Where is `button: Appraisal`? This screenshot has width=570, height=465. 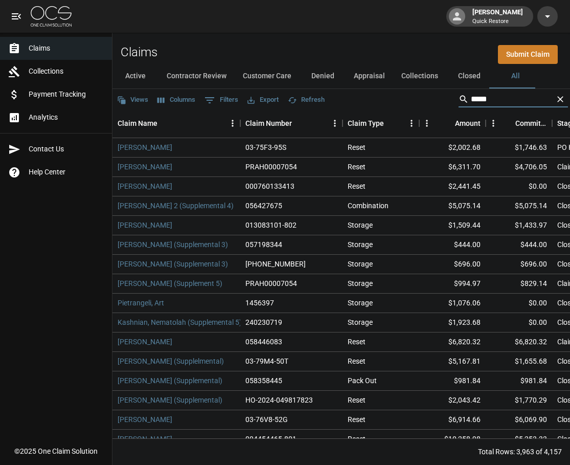
button: Appraisal is located at coordinates (369, 76).